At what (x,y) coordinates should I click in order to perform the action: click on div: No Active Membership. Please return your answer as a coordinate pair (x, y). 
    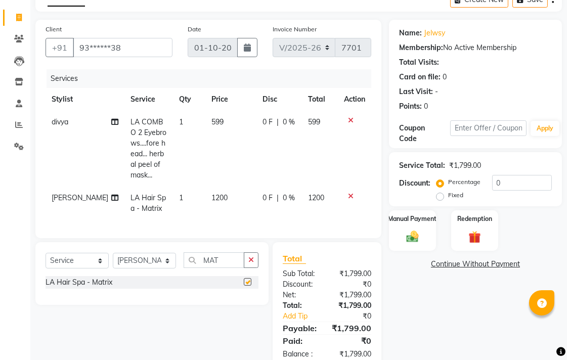
    Looking at the image, I should click on (476, 48).